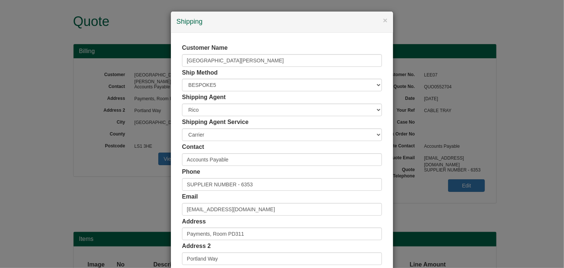  I want to click on label: Ship Method, so click(200, 73).